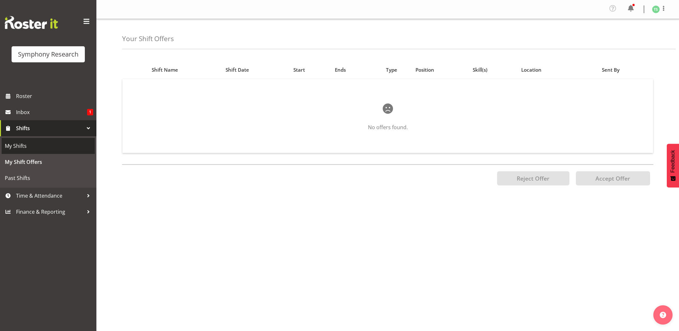 The image size is (679, 331). What do you see at coordinates (391, 70) in the screenshot?
I see `div: Type` at bounding box center [391, 70].